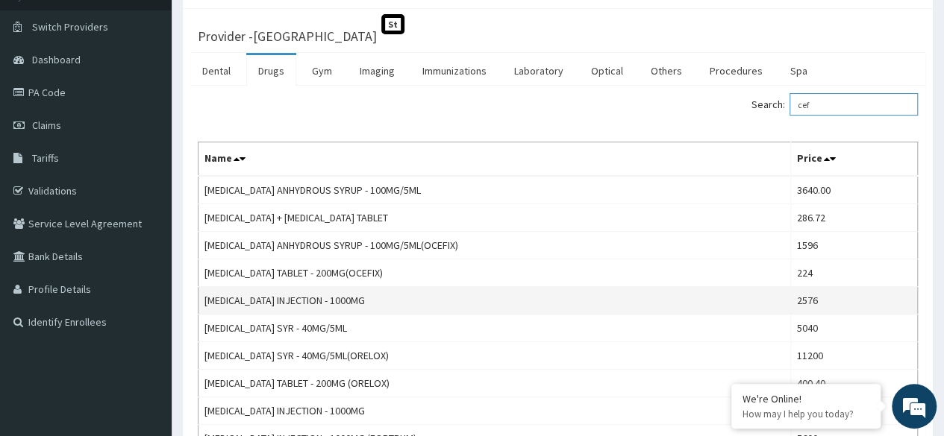  I want to click on textarea: Type your message and hit 'Enter', so click(145, 310).